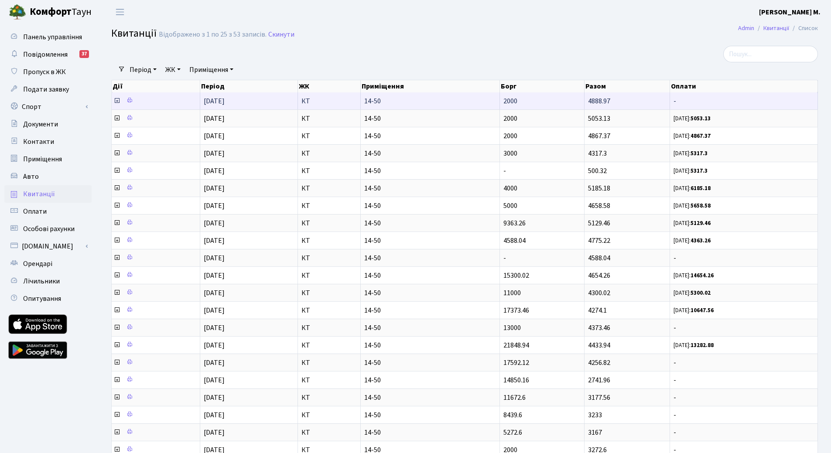  I want to click on span: Особові рахунки, so click(49, 229).